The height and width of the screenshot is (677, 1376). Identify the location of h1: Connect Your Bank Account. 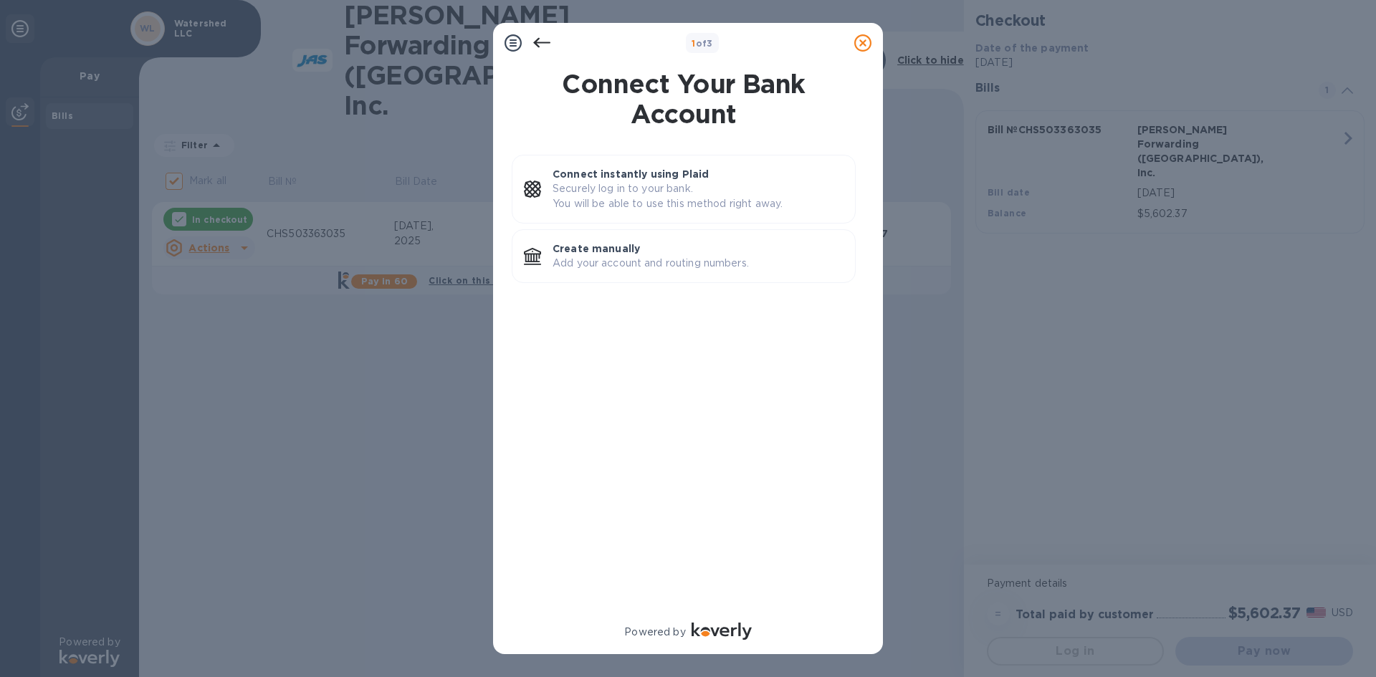
(684, 99).